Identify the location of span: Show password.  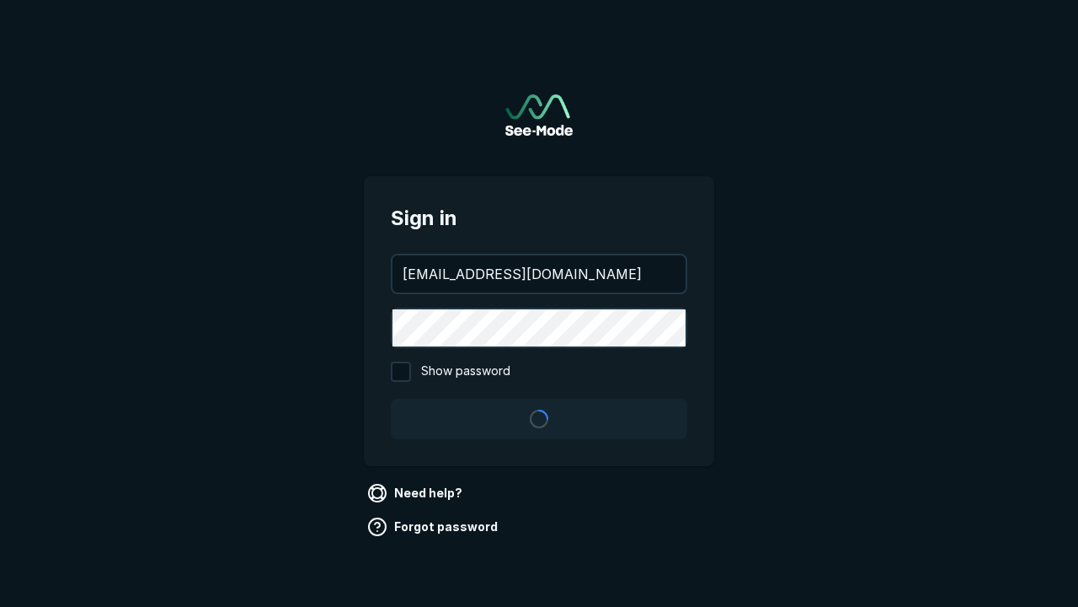
(466, 372).